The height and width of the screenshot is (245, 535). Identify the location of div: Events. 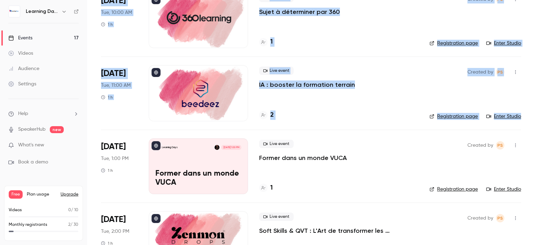
(20, 38).